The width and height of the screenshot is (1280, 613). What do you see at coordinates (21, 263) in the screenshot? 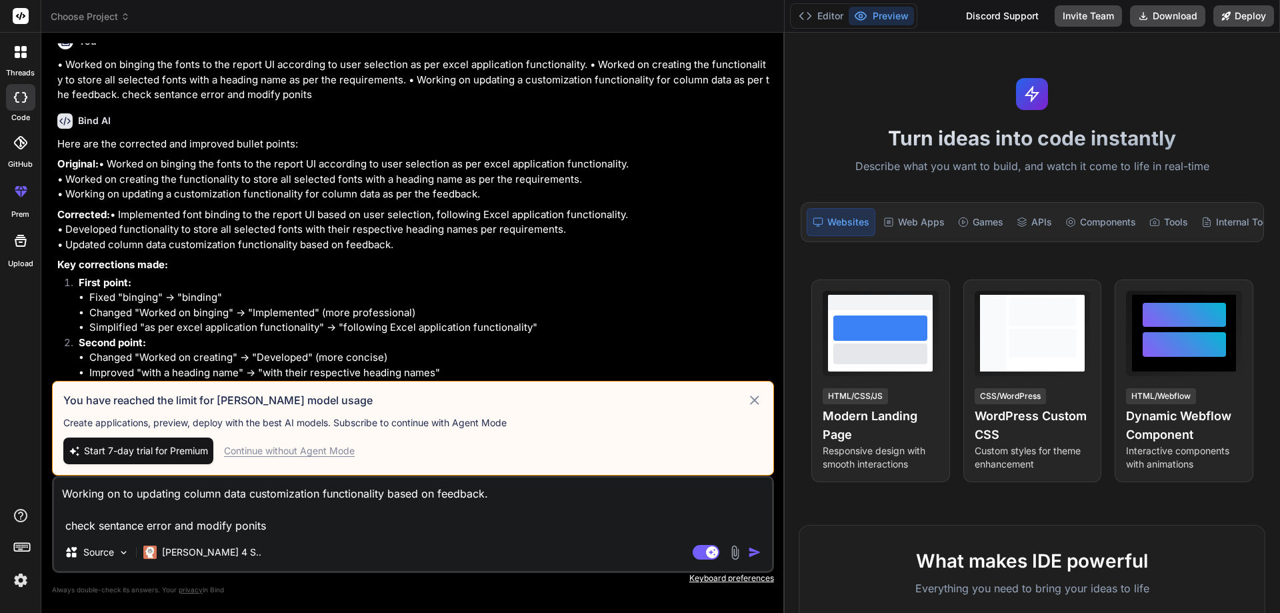
I see `label: Upload` at bounding box center [21, 263].